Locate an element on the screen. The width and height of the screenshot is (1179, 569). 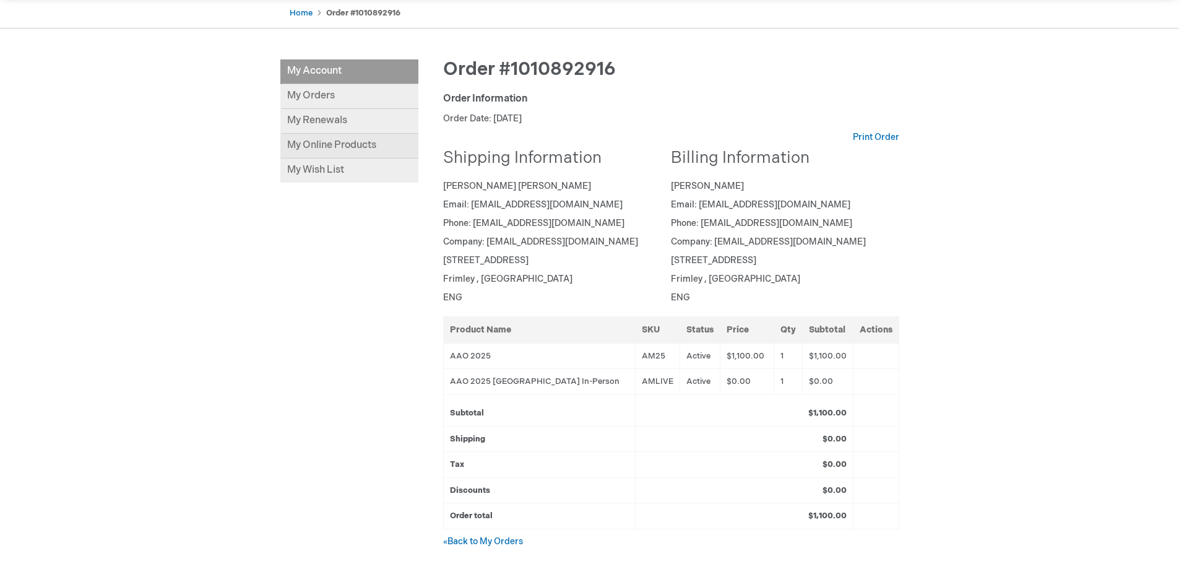
th: Price is located at coordinates (747, 329).